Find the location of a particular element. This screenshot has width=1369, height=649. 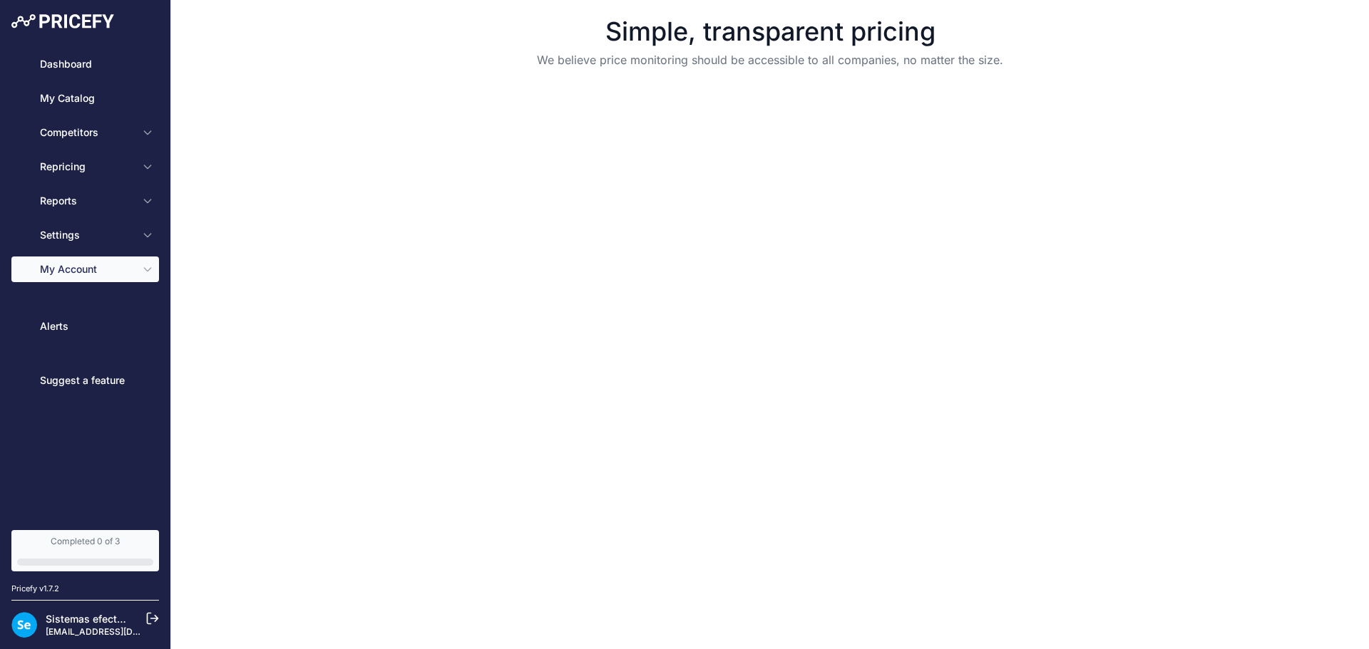

button: Repricing is located at coordinates (85, 167).